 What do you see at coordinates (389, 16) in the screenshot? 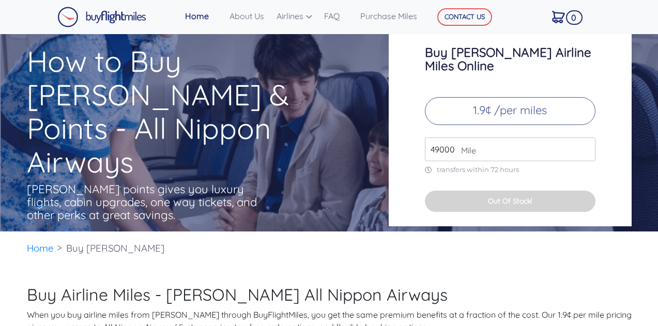
I see `a: Purchase Miles` at bounding box center [389, 16].